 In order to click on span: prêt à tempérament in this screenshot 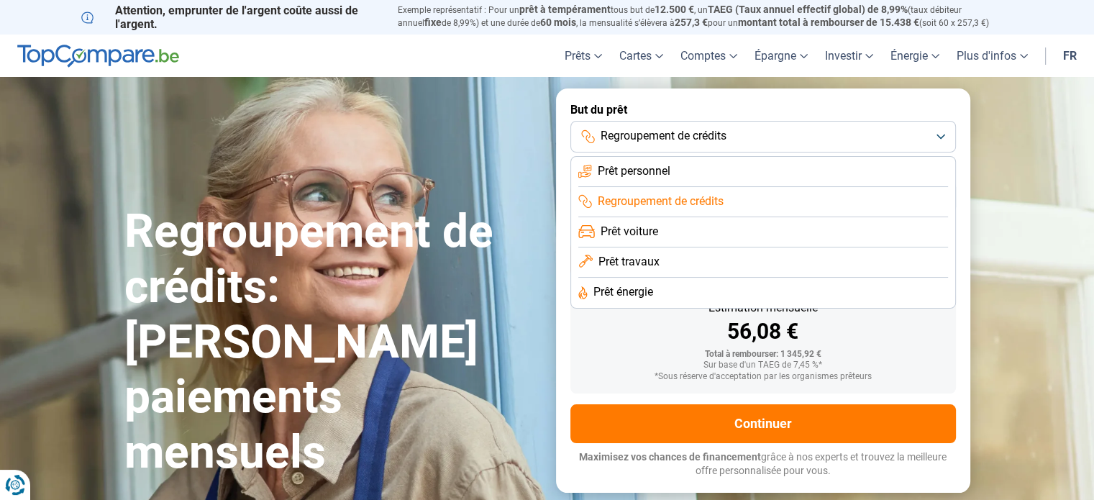, I will do `click(565, 9)`.